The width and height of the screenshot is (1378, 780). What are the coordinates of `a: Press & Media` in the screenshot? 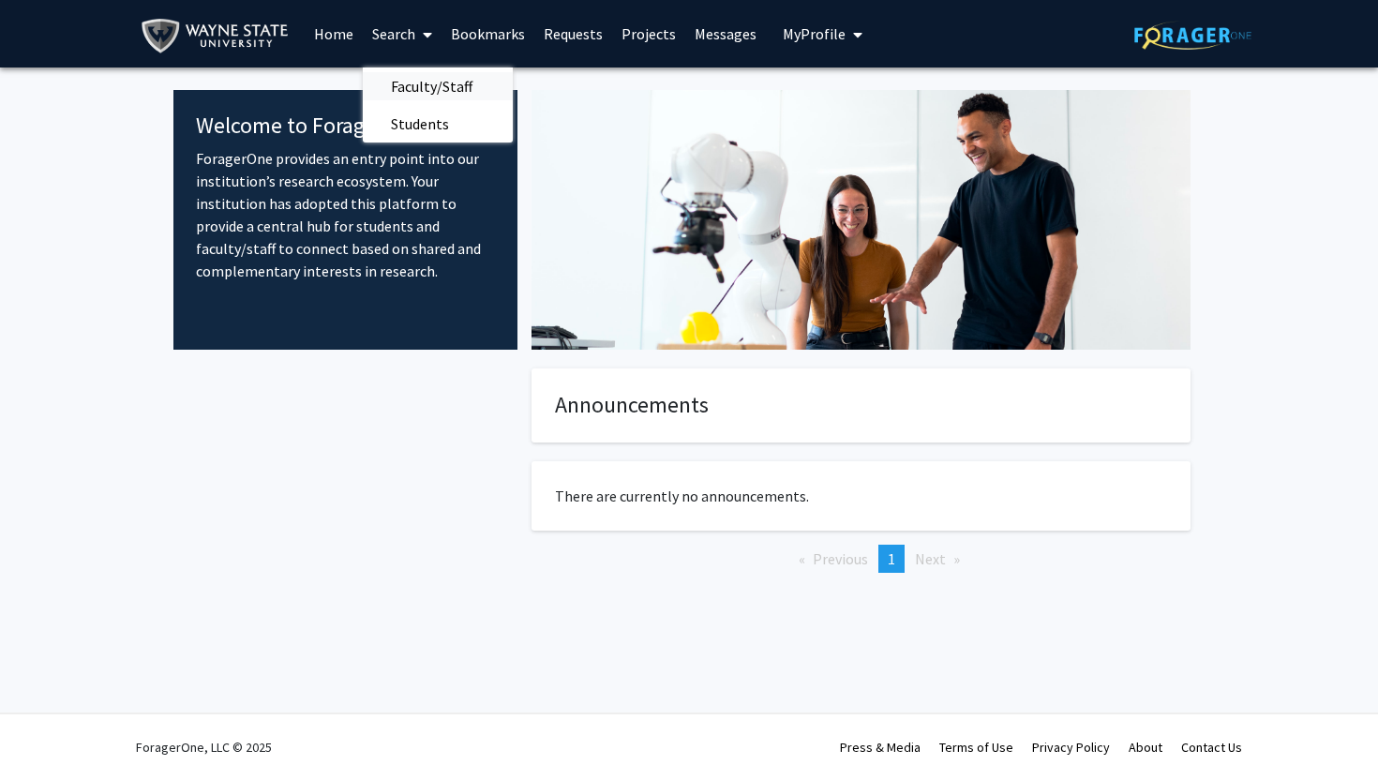 It's located at (880, 747).